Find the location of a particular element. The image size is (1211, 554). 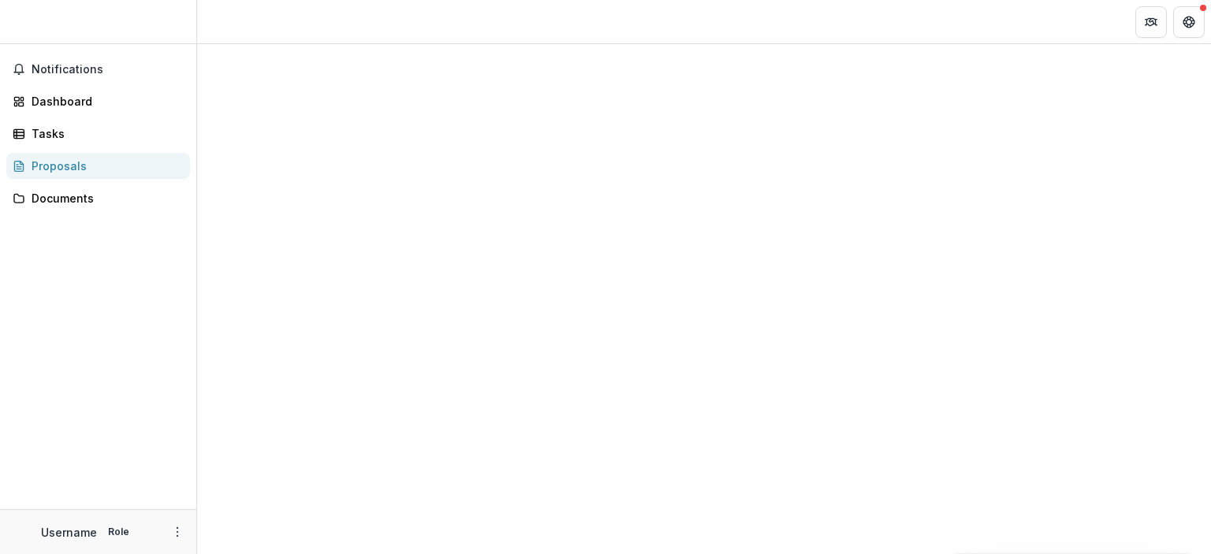

button: Partners is located at coordinates (1151, 22).